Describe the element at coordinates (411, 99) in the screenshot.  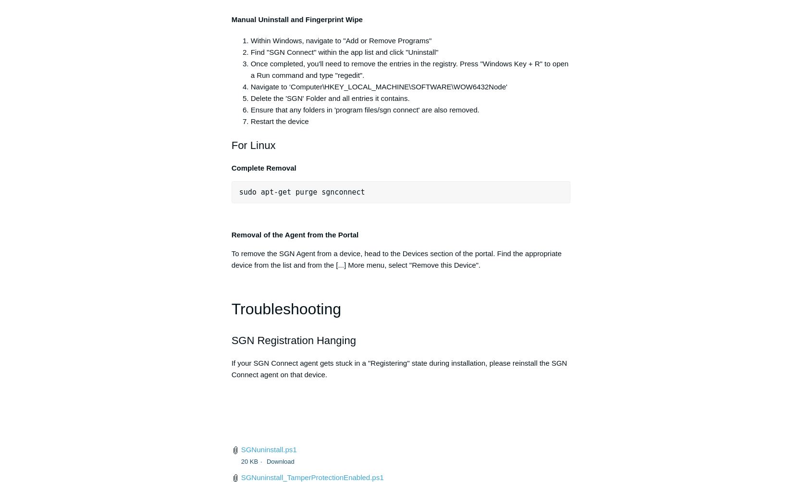
I see `li: Delete the 'SGN' Folder and all entries it contains.` at that location.